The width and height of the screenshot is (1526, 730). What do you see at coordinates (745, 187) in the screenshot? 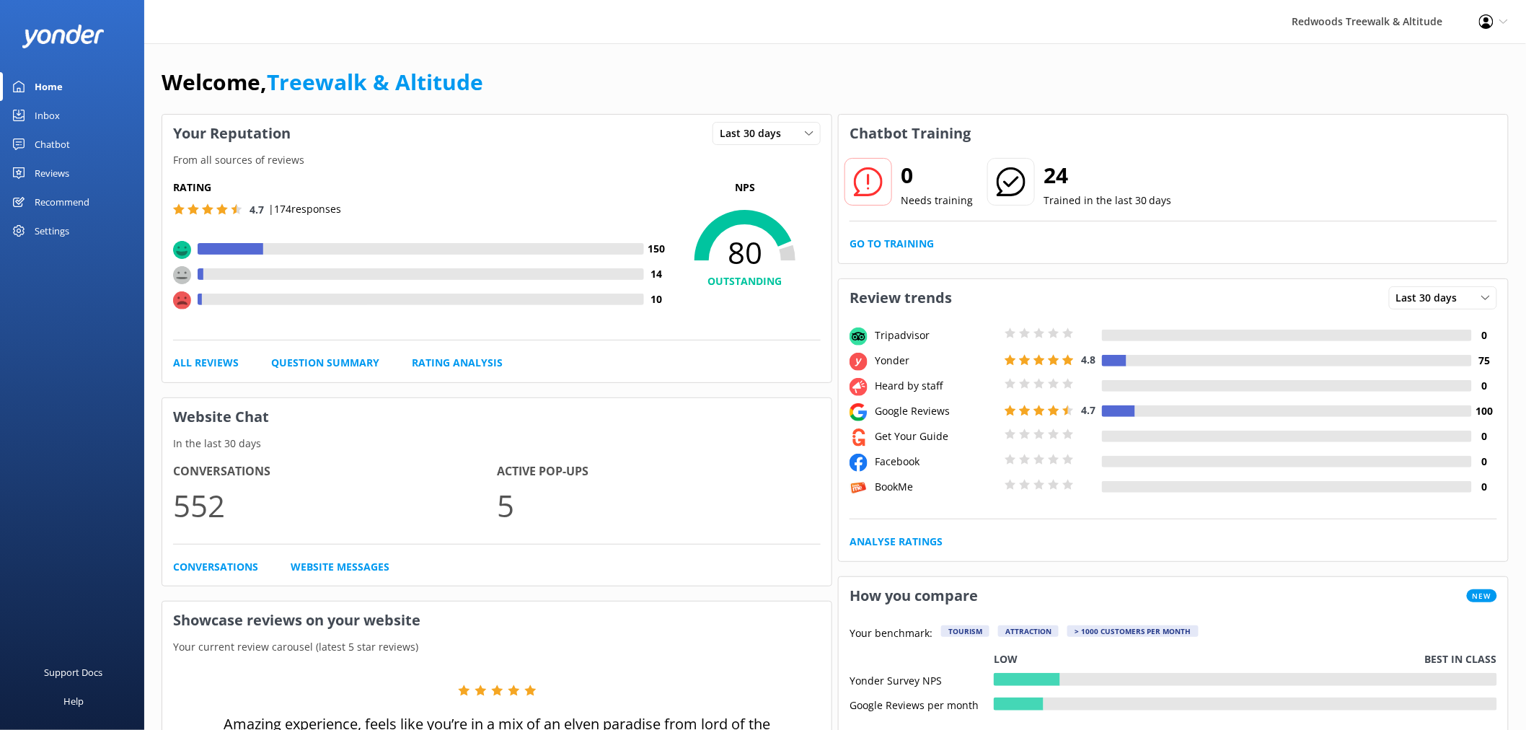
I see `p: NPS` at bounding box center [745, 187].